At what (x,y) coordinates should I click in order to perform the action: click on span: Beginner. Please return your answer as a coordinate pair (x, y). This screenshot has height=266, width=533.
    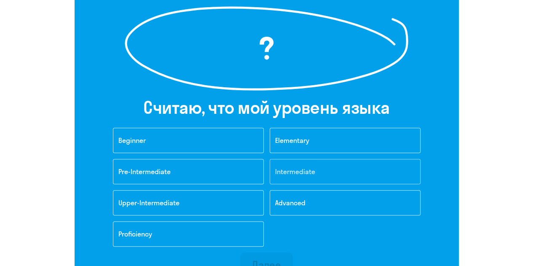
    Looking at the image, I should click on (132, 140).